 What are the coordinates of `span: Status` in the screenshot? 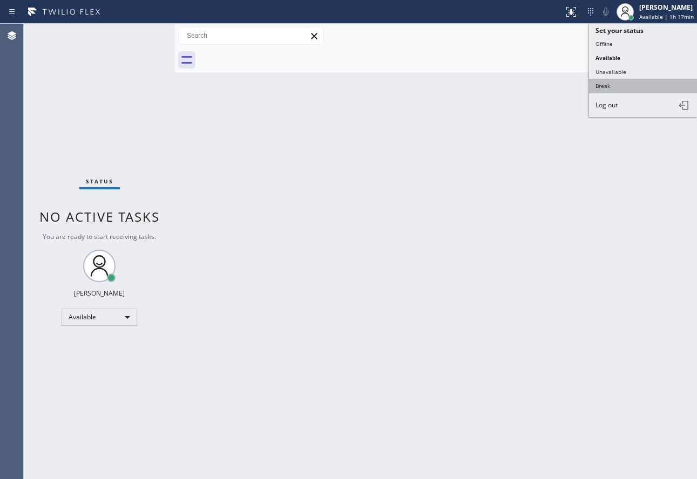 It's located at (99, 181).